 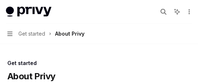 What do you see at coordinates (31, 77) in the screenshot?
I see `h1: About Privy` at bounding box center [31, 77].